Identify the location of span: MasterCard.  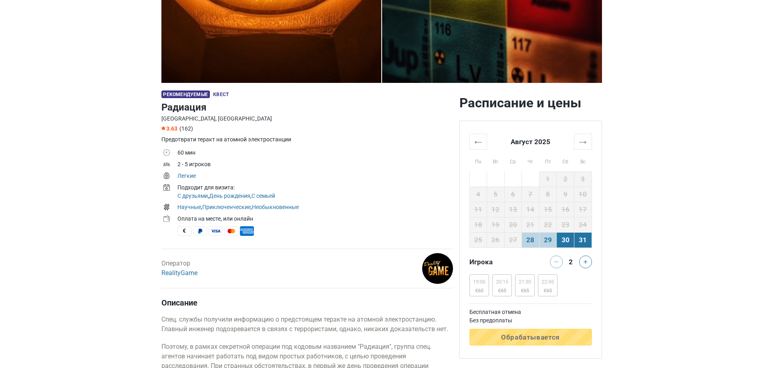
(231, 231).